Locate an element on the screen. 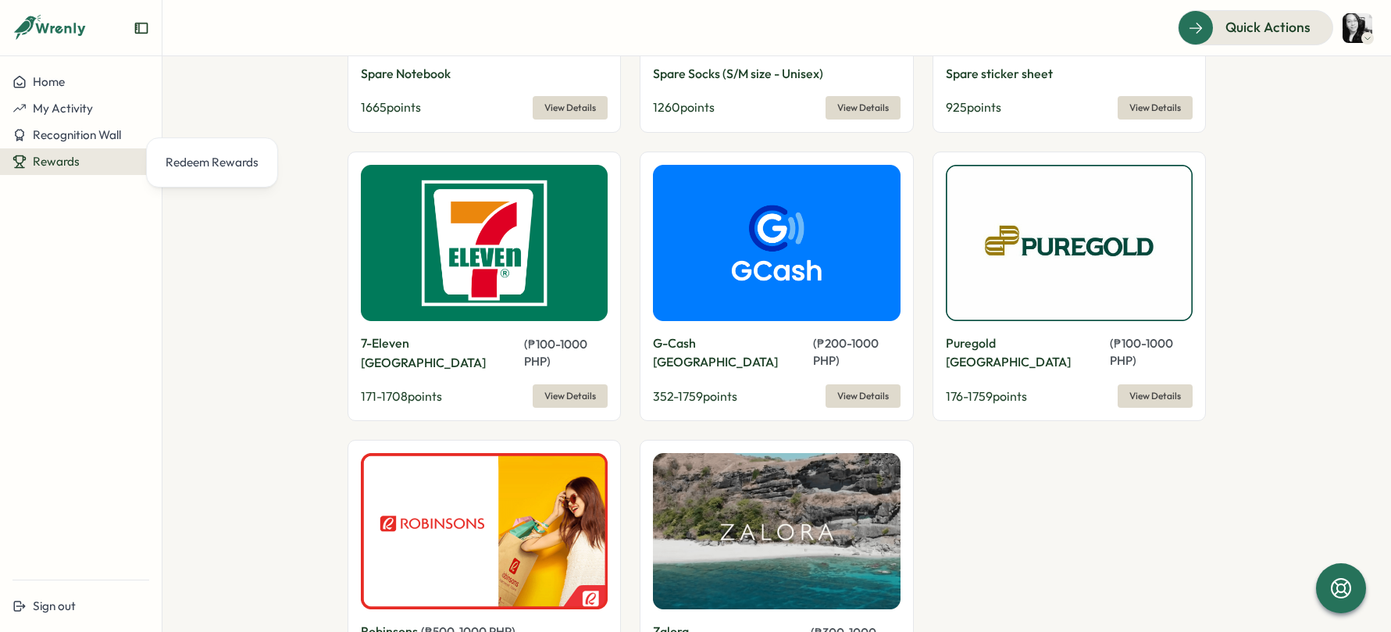 The image size is (1391, 632). button: Expand sidebar is located at coordinates (141, 28).